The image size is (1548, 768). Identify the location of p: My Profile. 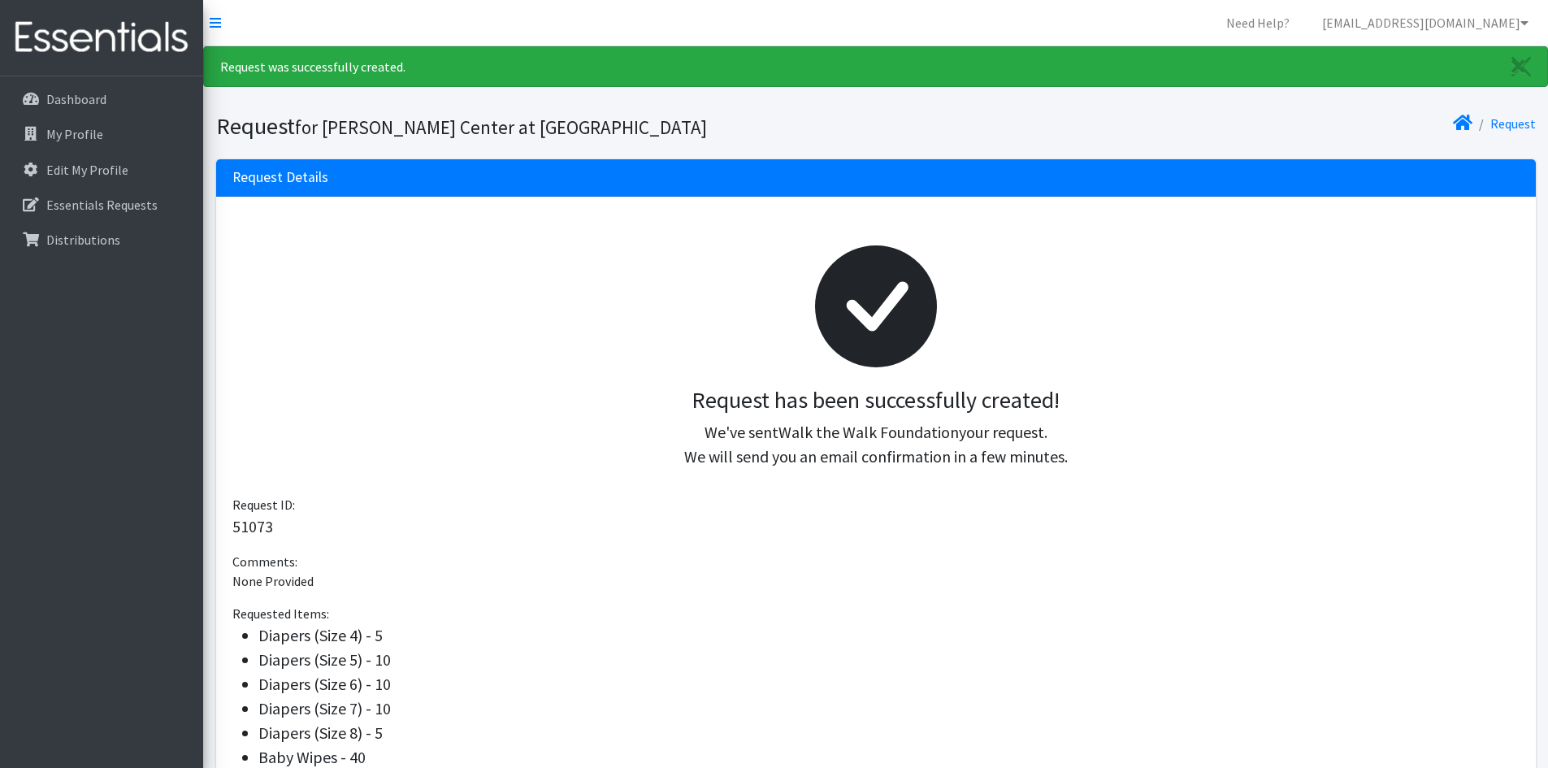
(75, 134).